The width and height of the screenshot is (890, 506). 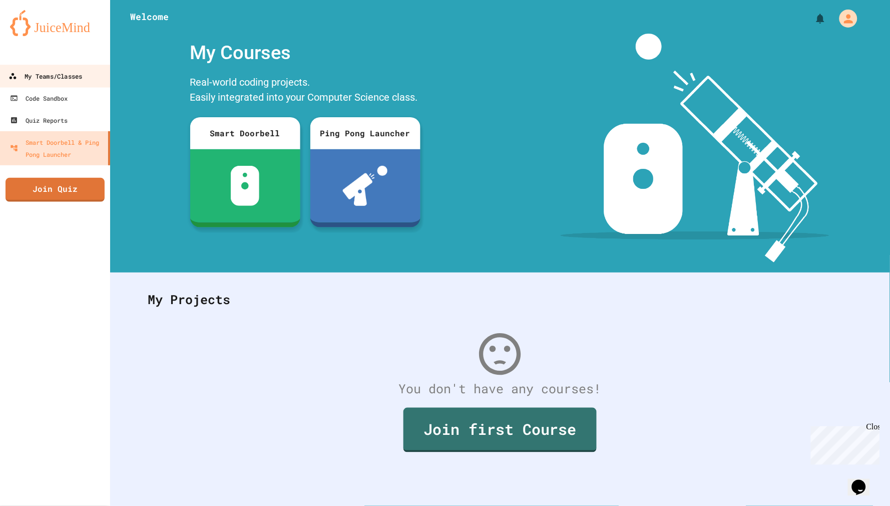 I want to click on img: banner-image-my-projects.png, so click(x=695, y=148).